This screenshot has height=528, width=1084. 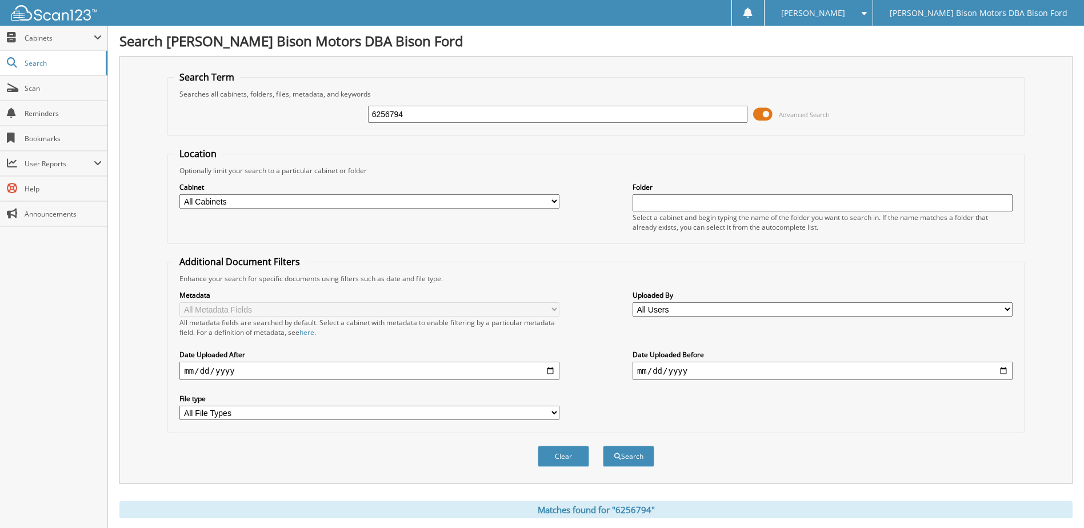 What do you see at coordinates (823, 354) in the screenshot?
I see `label: Date Uploaded Before` at bounding box center [823, 354].